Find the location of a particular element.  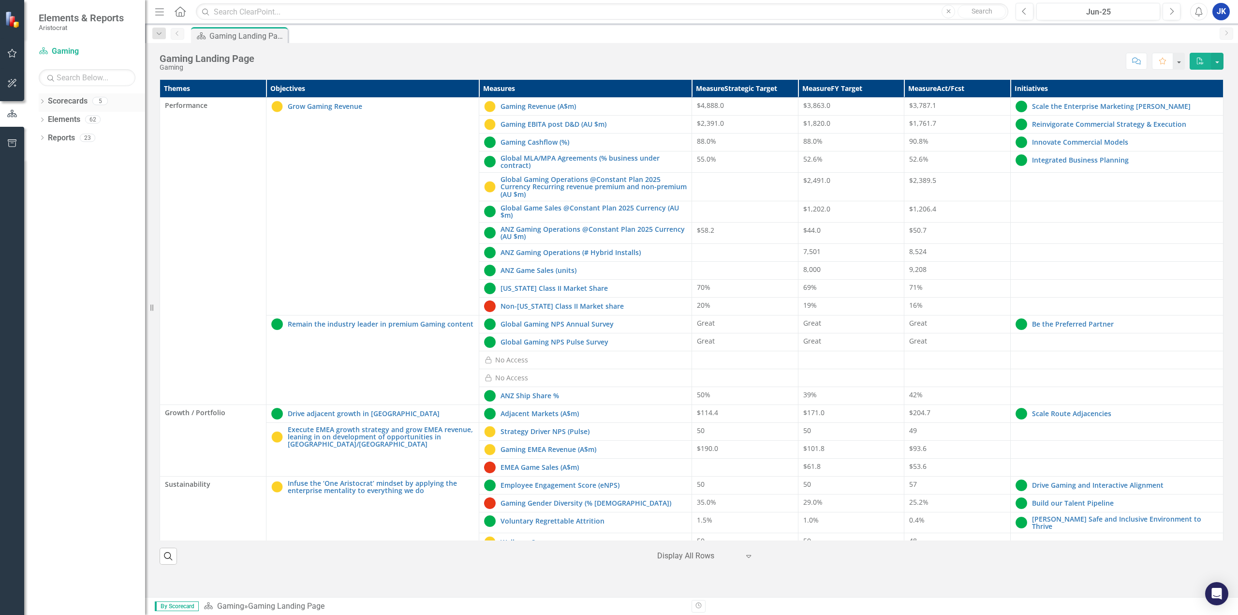

span: 88.0% is located at coordinates (813, 141).